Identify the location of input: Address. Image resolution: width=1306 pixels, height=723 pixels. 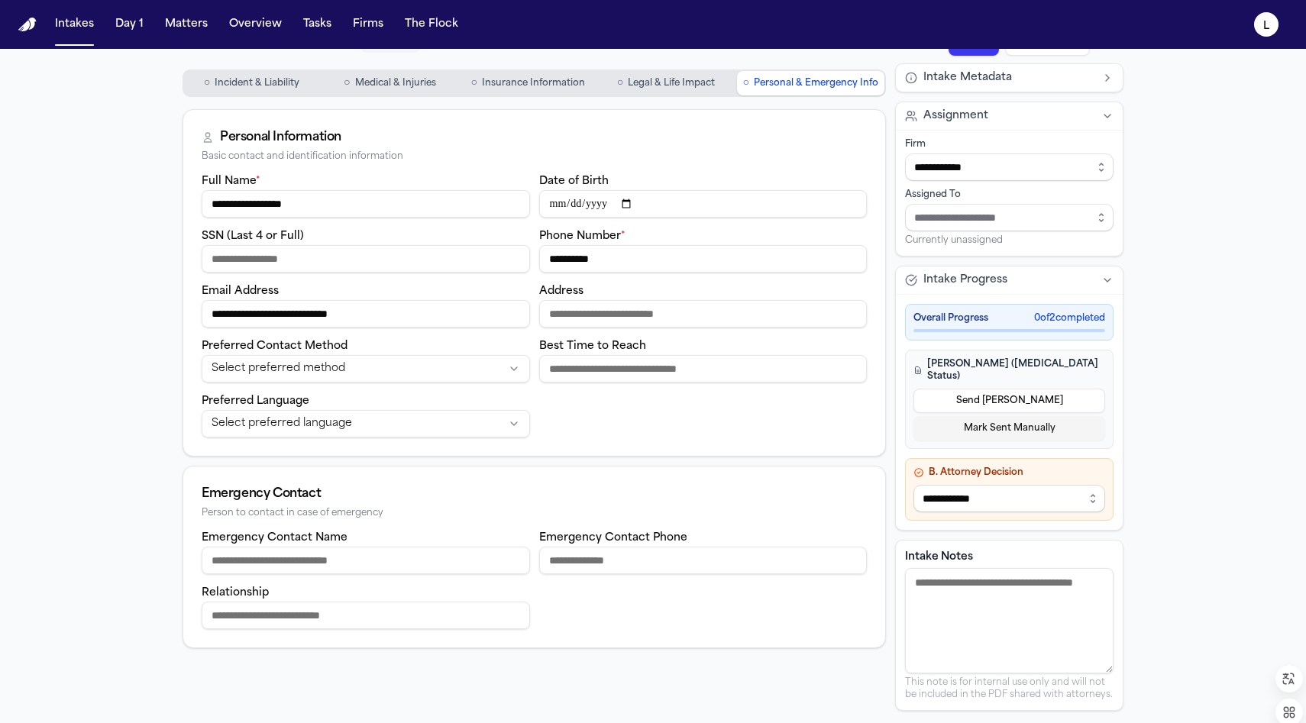
(703, 314).